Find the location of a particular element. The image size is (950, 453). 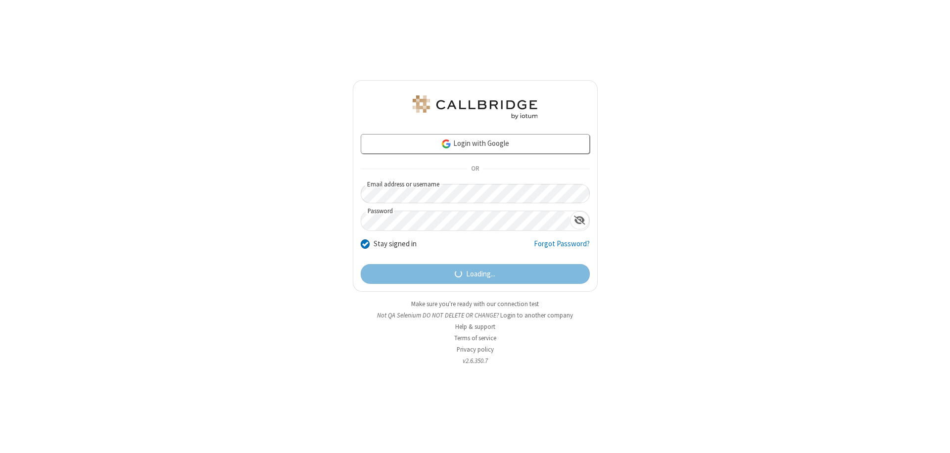

a: Privacy policy is located at coordinates (475, 349).